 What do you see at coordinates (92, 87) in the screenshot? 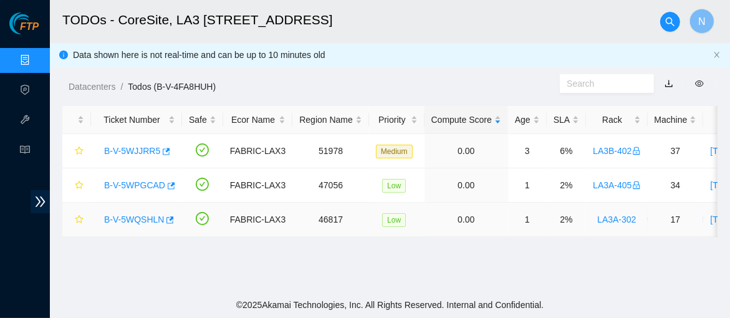
I see `a: Datacenters` at bounding box center [92, 87].